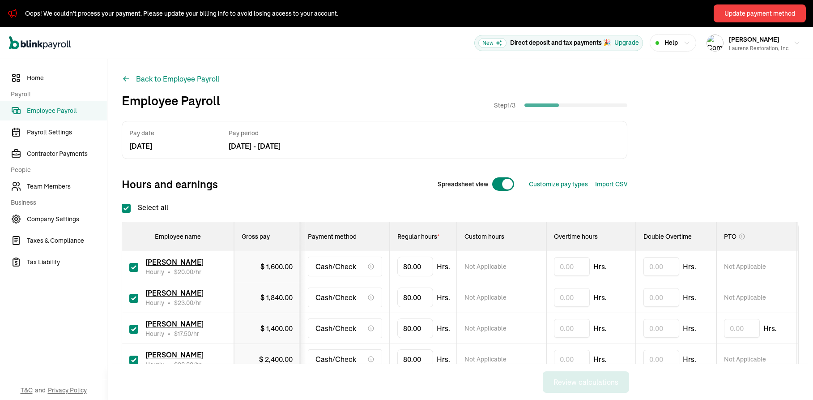  What do you see at coordinates (279, 297) in the screenshot?
I see `span: 1,840.00` at bounding box center [279, 297].